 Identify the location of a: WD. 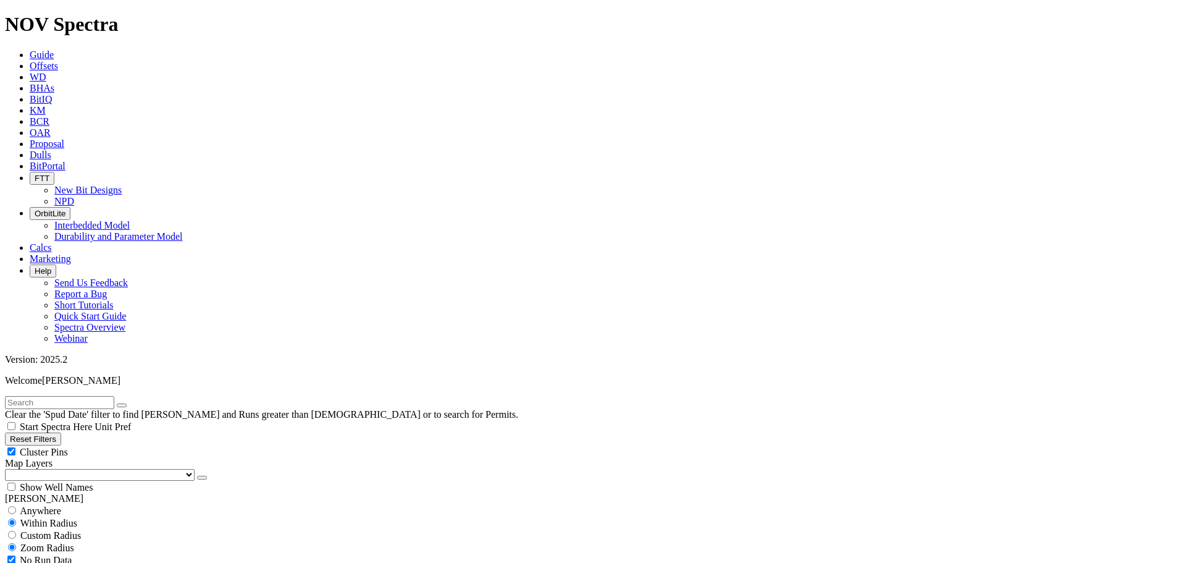
(38, 77).